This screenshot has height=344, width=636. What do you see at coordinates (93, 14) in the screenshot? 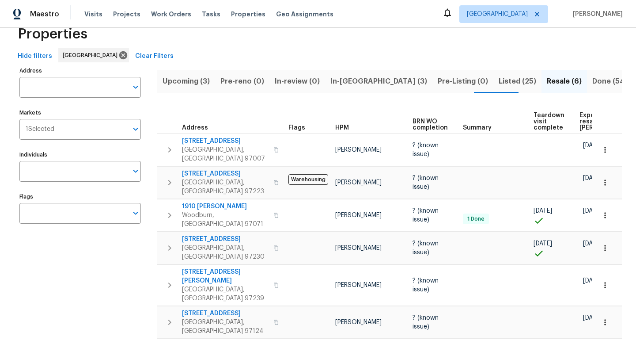
I see `span: Visits` at bounding box center [93, 14].